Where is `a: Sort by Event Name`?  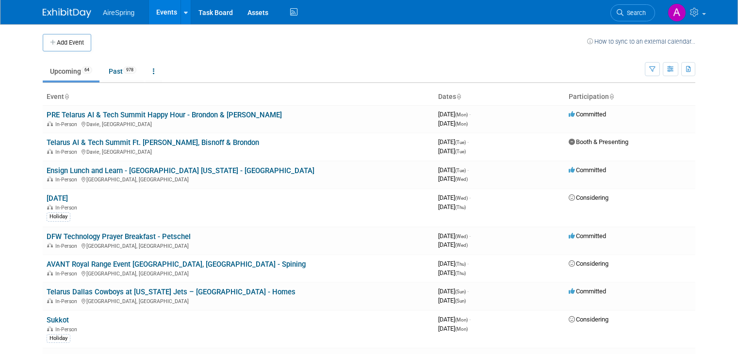 a: Sort by Event Name is located at coordinates (66, 97).